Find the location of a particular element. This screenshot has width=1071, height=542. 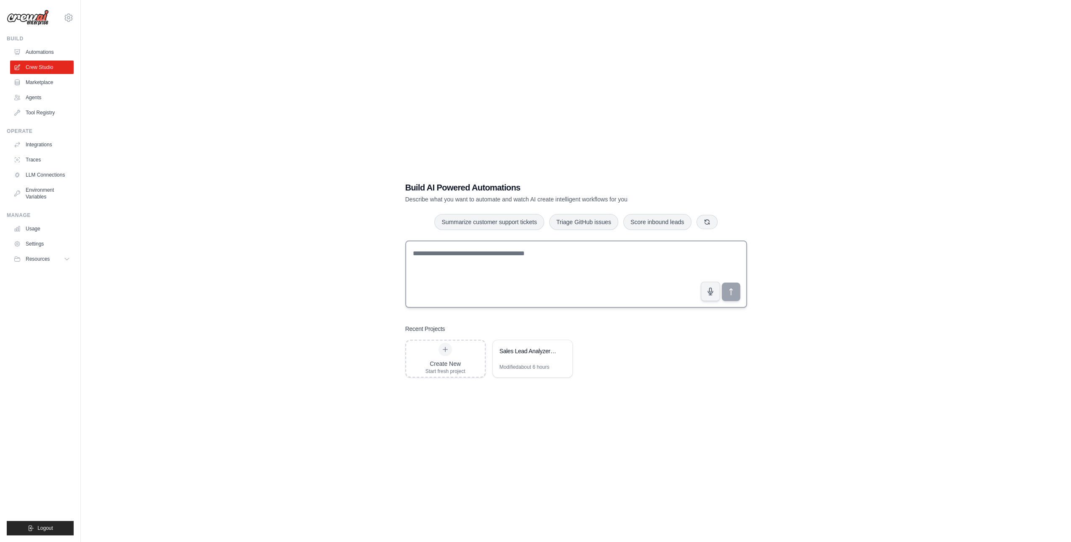

div: Create New is located at coordinates (445, 364).